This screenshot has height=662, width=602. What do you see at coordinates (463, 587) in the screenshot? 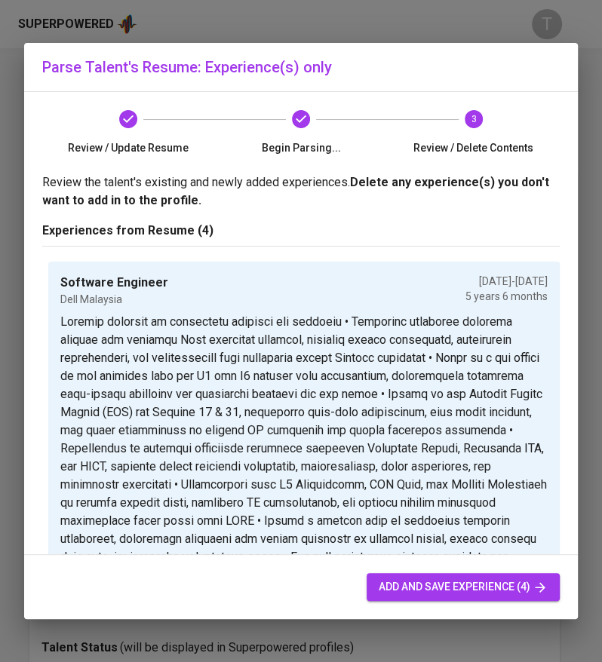
I see `button: add and save experience (4)` at bounding box center [463, 587].